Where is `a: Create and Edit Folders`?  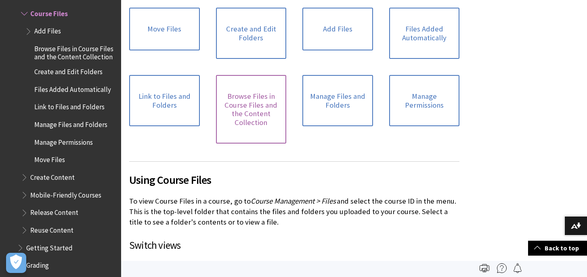 a: Create and Edit Folders is located at coordinates (251, 33).